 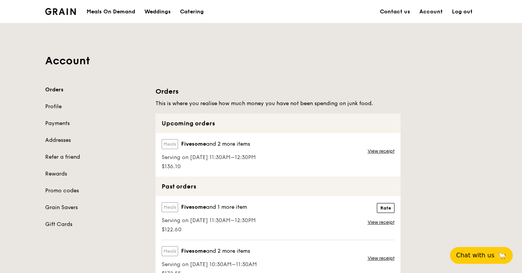 I want to click on a: Profile, so click(x=96, y=107).